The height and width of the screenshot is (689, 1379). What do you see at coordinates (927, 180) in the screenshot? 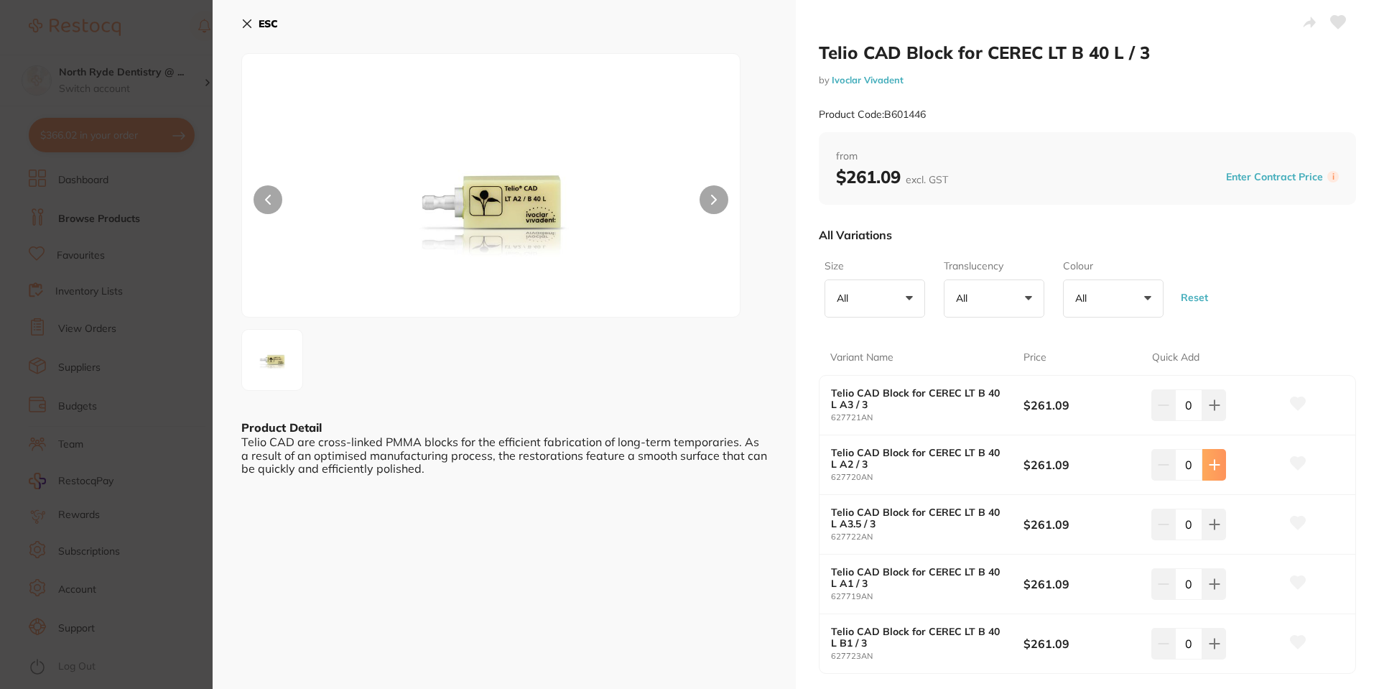
I see `span: excl. GST` at bounding box center [927, 180].